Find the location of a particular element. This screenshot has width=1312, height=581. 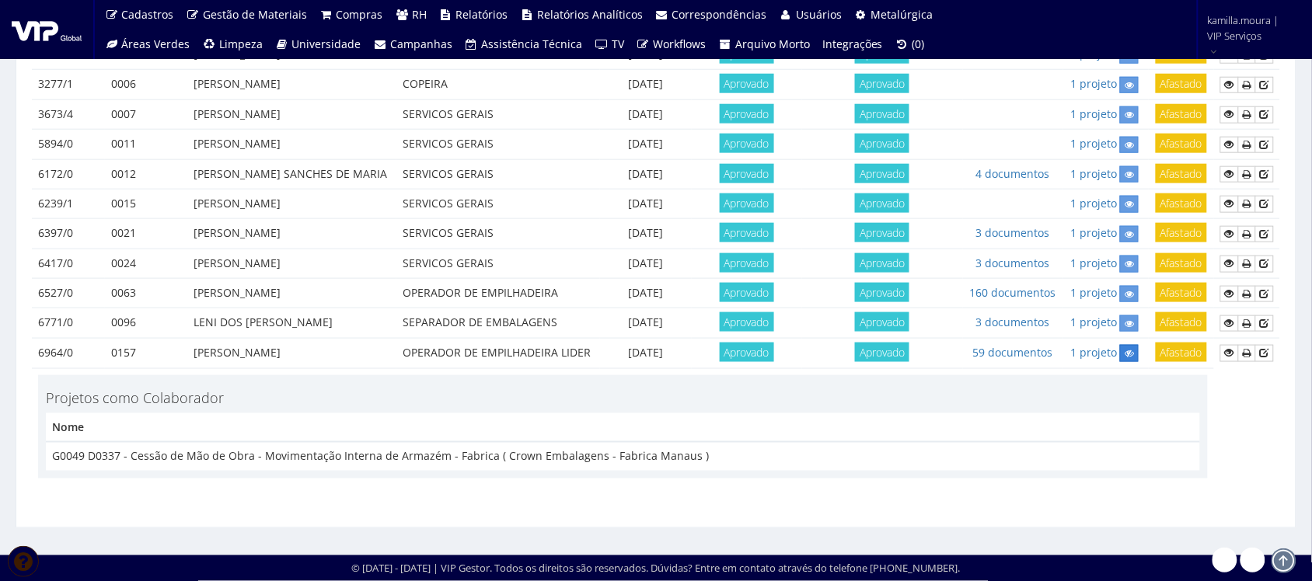

span: Relatórios is located at coordinates (482, 14).